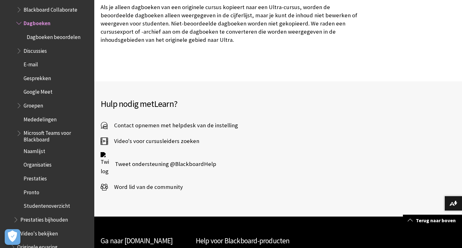  I want to click on p: Als je alleen dagboeken van een originele cursus kopieert naar een Ultra-cursus, worden de beoord..., so click(232, 24).